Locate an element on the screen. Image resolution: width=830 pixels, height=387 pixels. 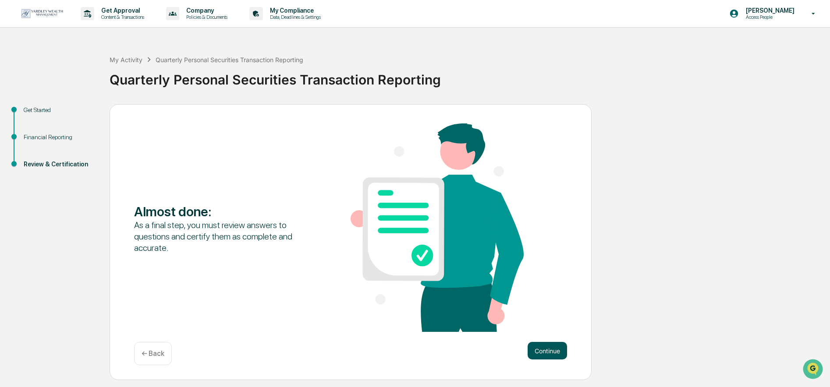
p: Get Approval is located at coordinates (121, 11).